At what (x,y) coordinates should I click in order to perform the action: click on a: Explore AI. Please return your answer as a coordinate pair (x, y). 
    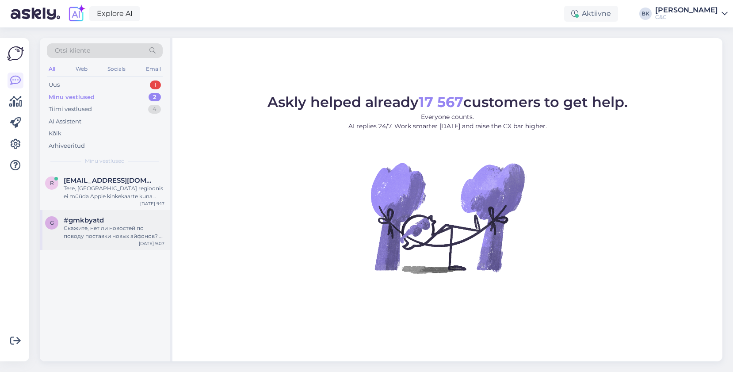
    Looking at the image, I should click on (114, 14).